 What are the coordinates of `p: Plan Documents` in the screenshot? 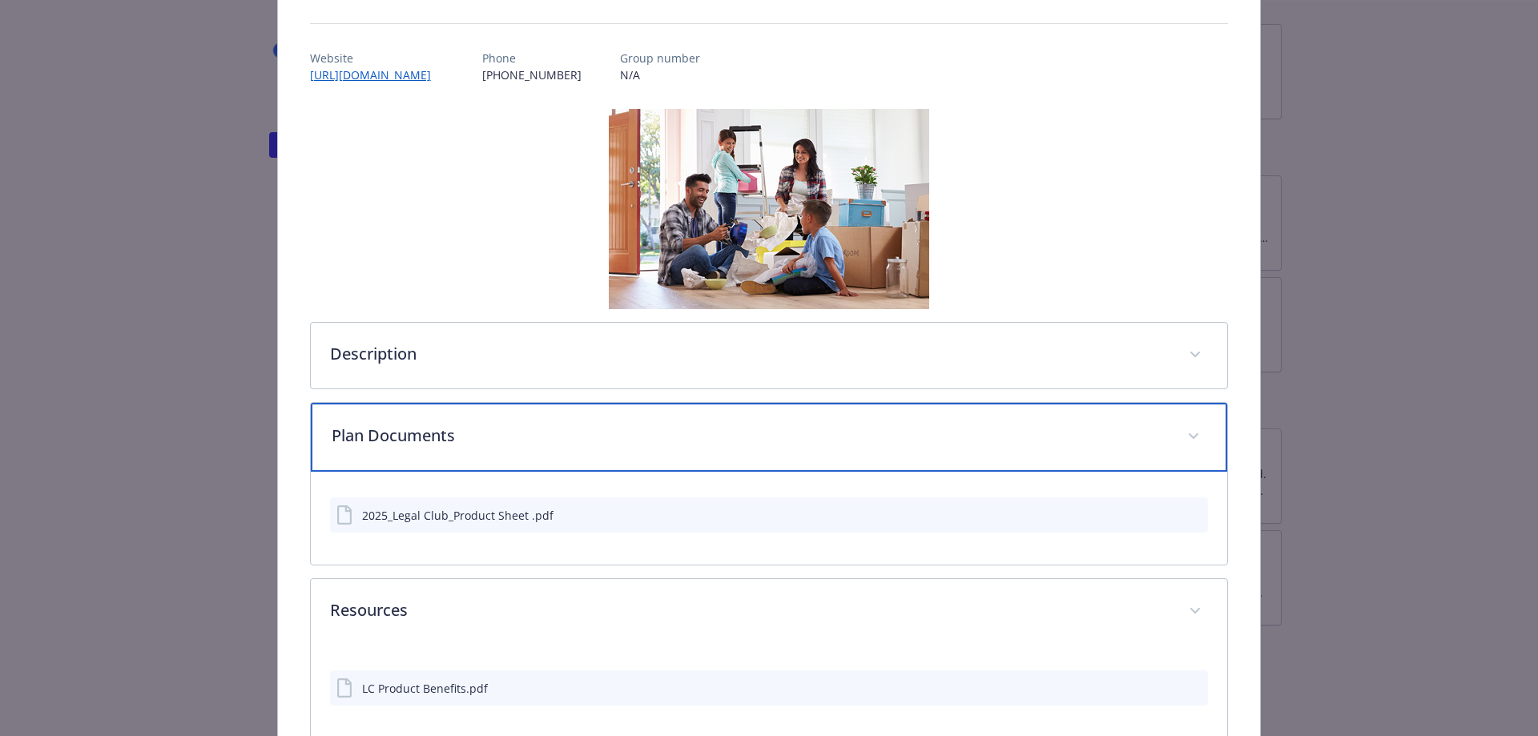 It's located at (750, 436).